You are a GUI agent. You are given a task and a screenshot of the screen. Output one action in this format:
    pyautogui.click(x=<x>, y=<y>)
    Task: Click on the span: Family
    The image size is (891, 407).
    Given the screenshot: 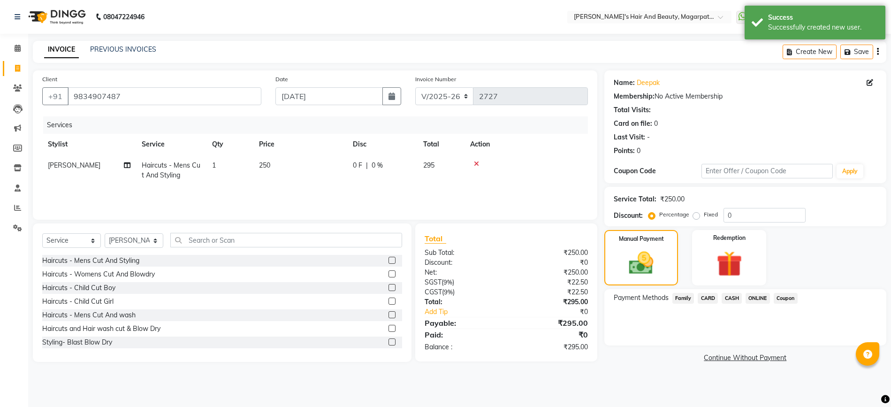 What is the action you would take?
    pyautogui.click(x=683, y=298)
    